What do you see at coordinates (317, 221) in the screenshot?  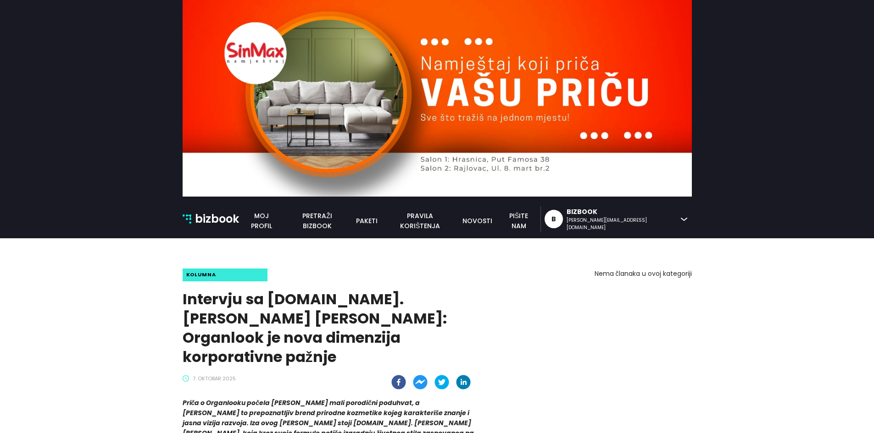 I see `a: pretraži bizbook` at bounding box center [317, 221].